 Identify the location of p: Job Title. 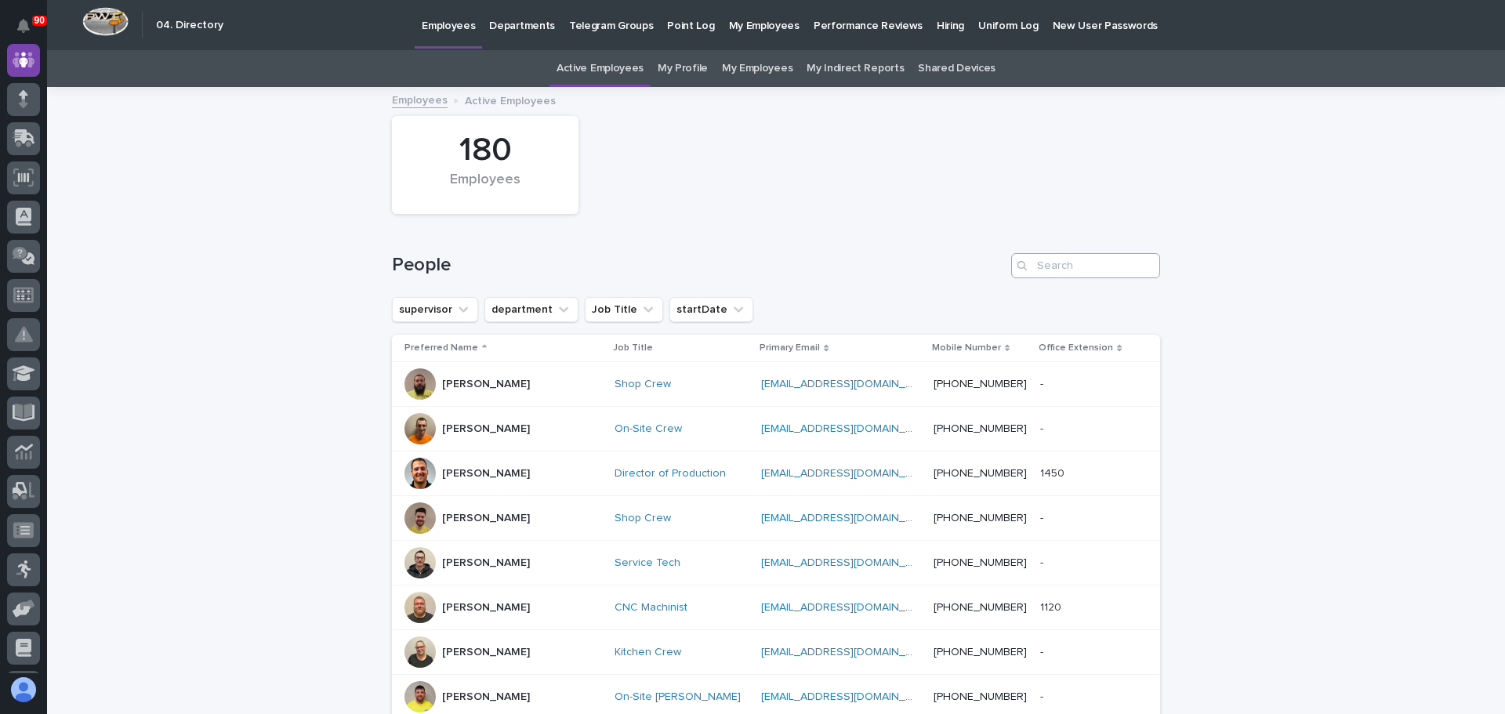
(633, 348).